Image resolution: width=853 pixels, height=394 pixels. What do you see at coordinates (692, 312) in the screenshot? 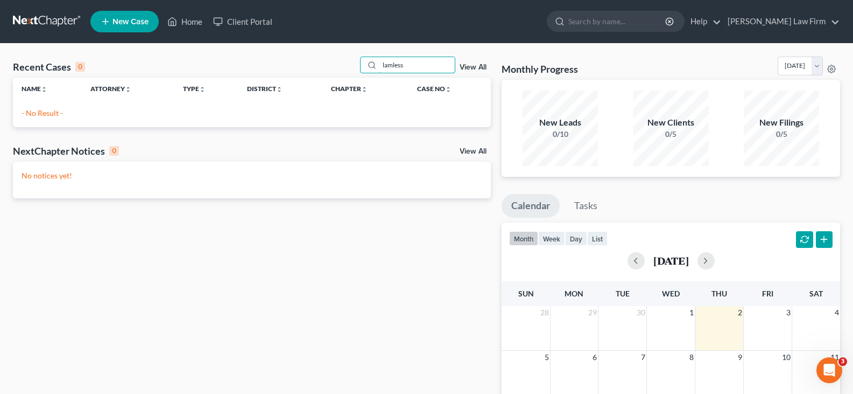
I see `span: 1` at bounding box center [692, 312].